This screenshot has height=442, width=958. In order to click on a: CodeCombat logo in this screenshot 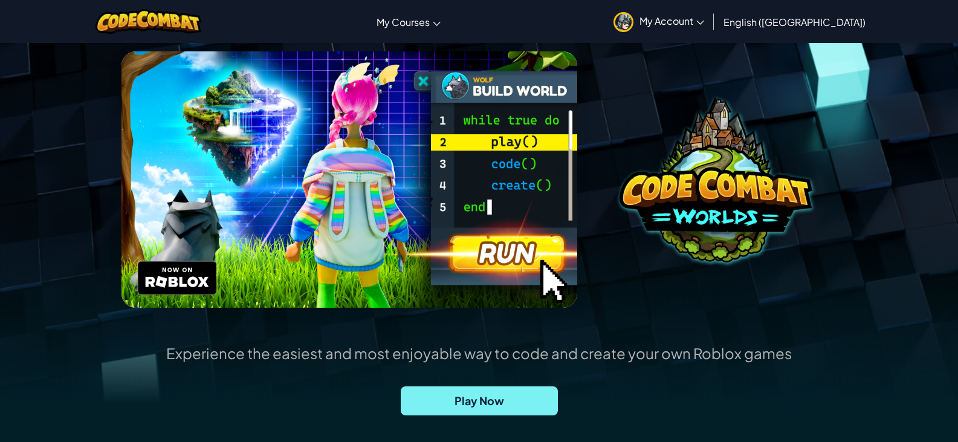, I will do `click(148, 21)`.